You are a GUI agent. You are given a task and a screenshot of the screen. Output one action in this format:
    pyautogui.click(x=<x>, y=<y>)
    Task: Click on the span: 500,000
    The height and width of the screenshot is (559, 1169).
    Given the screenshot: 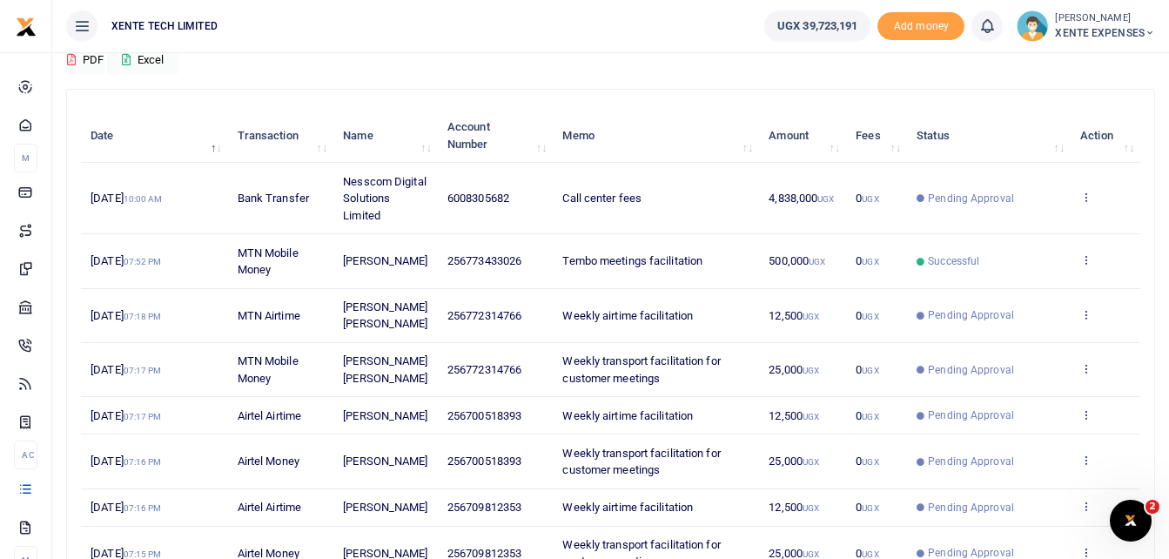 What is the action you would take?
    pyautogui.click(x=796, y=260)
    